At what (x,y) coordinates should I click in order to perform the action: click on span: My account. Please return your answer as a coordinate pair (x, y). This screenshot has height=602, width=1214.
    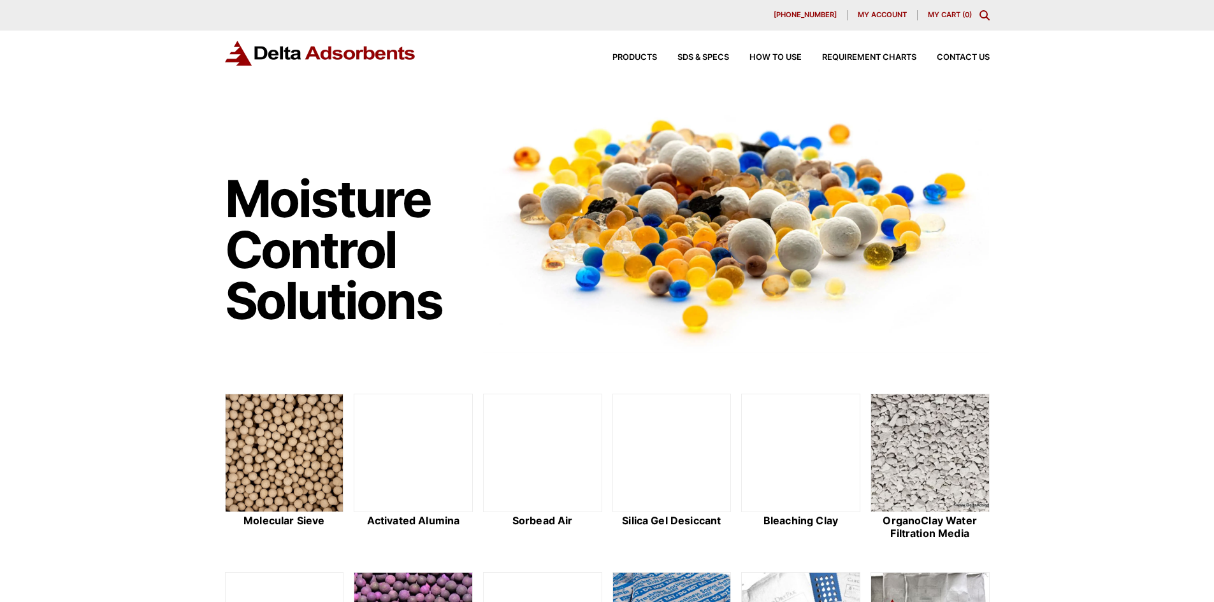
    Looking at the image, I should click on (882, 15).